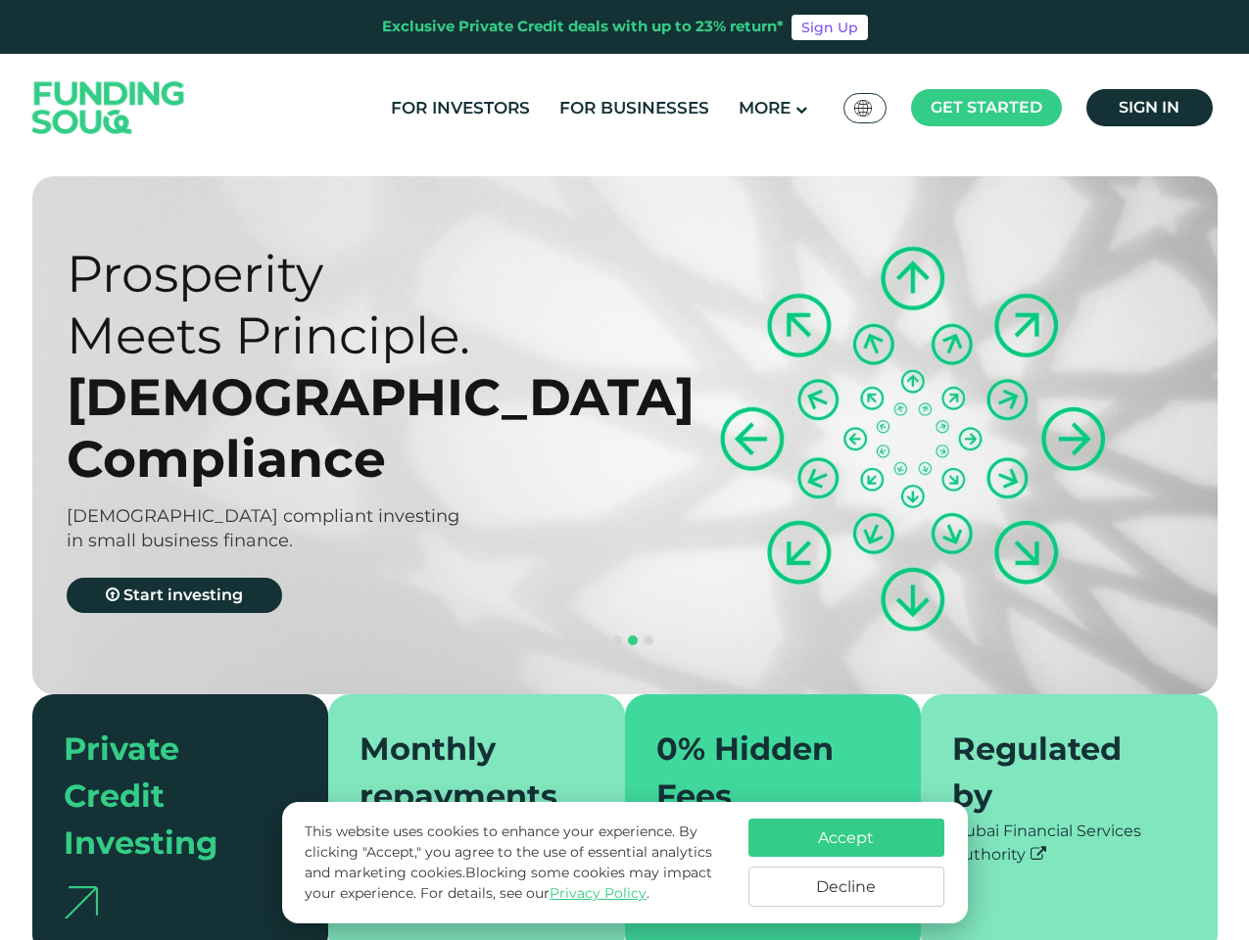  Describe the element at coordinates (863, 108) in the screenshot. I see `img: SA Flag` at that location.